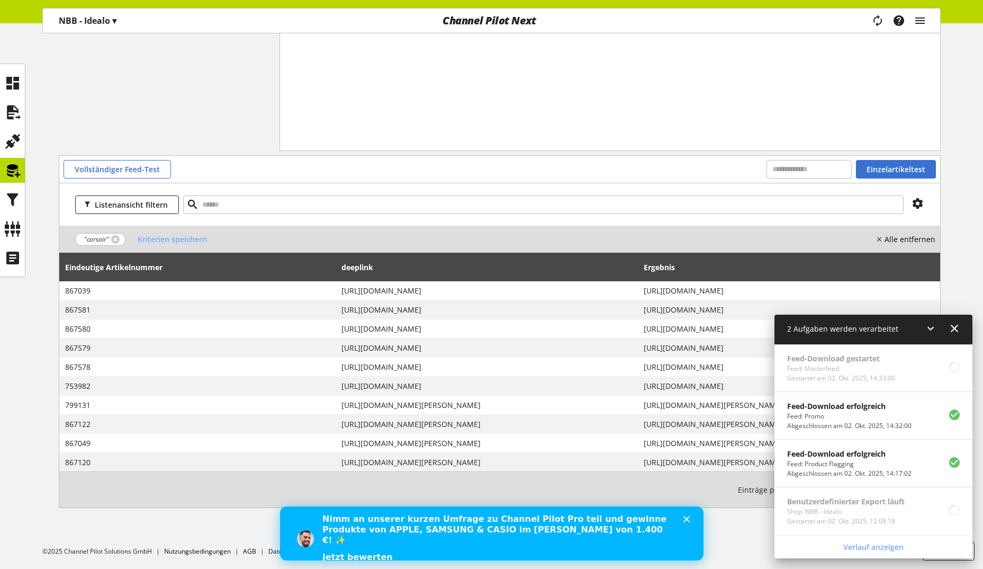  I want to click on span: https://www.notebooksbilliger.de/corsair+vengeance+schwarz+64gb+kit+2x32gb+ddr5+6600+cl32+867122?..., so click(789, 424).